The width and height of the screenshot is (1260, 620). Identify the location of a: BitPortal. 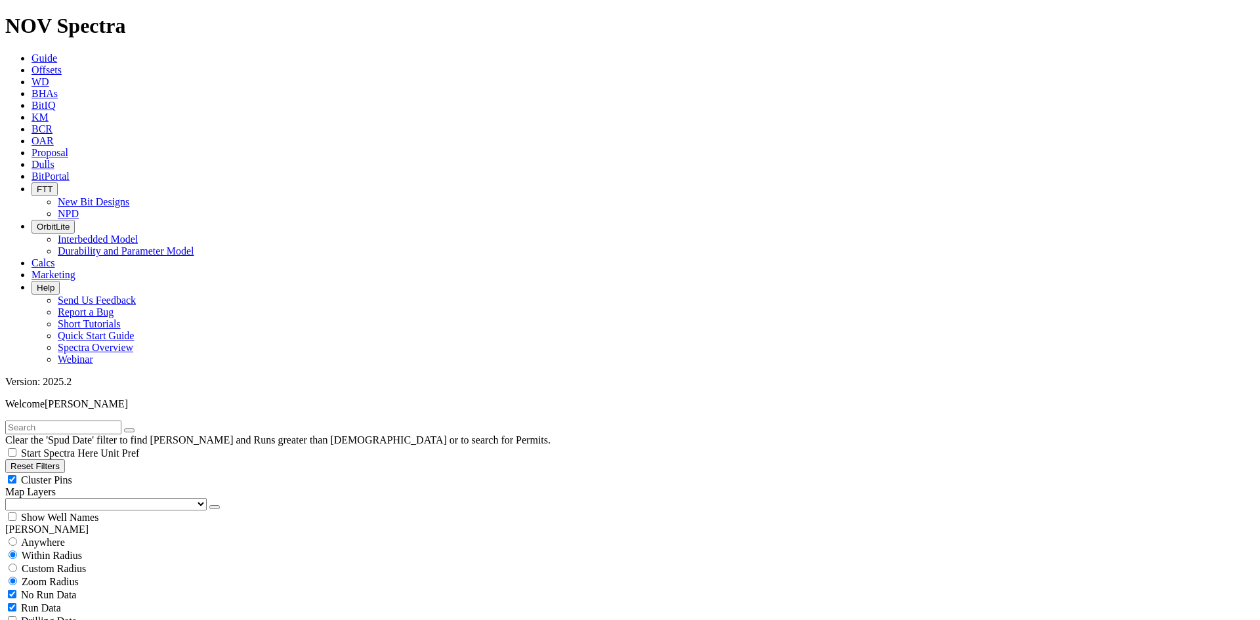
(51, 176).